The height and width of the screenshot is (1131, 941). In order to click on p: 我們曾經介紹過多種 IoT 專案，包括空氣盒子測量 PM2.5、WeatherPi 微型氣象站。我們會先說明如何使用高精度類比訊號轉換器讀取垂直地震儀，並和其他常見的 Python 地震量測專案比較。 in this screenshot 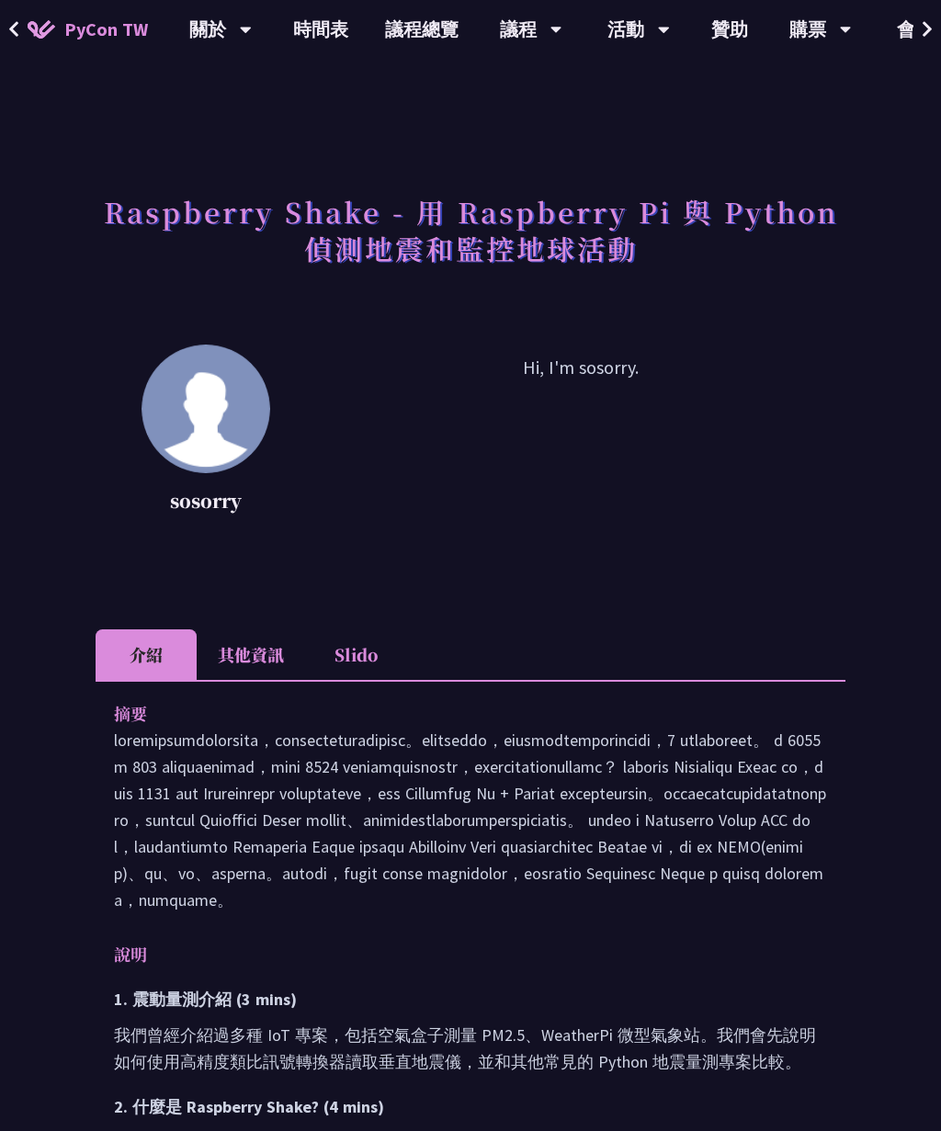, I will do `click(471, 1049)`.